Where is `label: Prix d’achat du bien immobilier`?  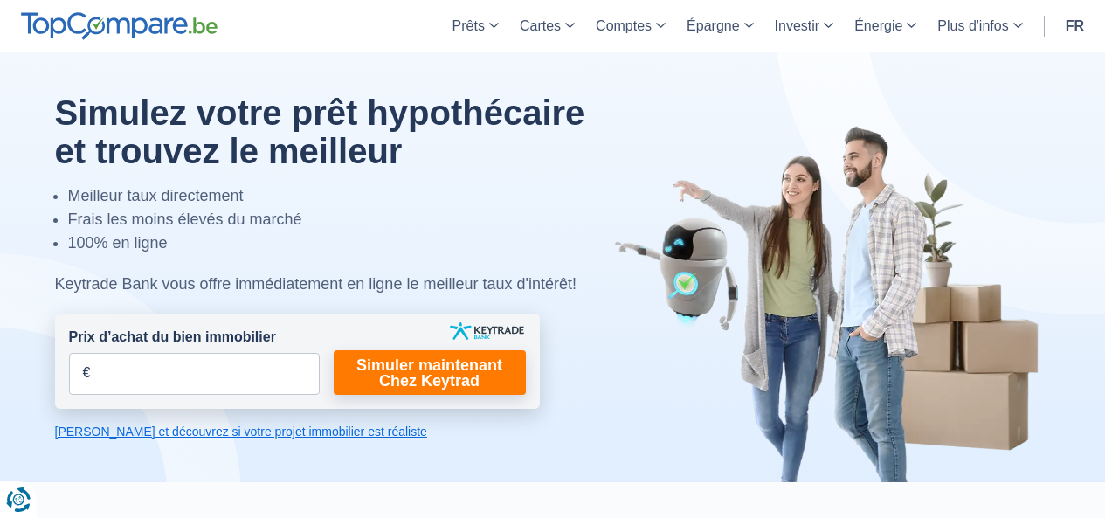 label: Prix d’achat du bien immobilier is located at coordinates (172, 337).